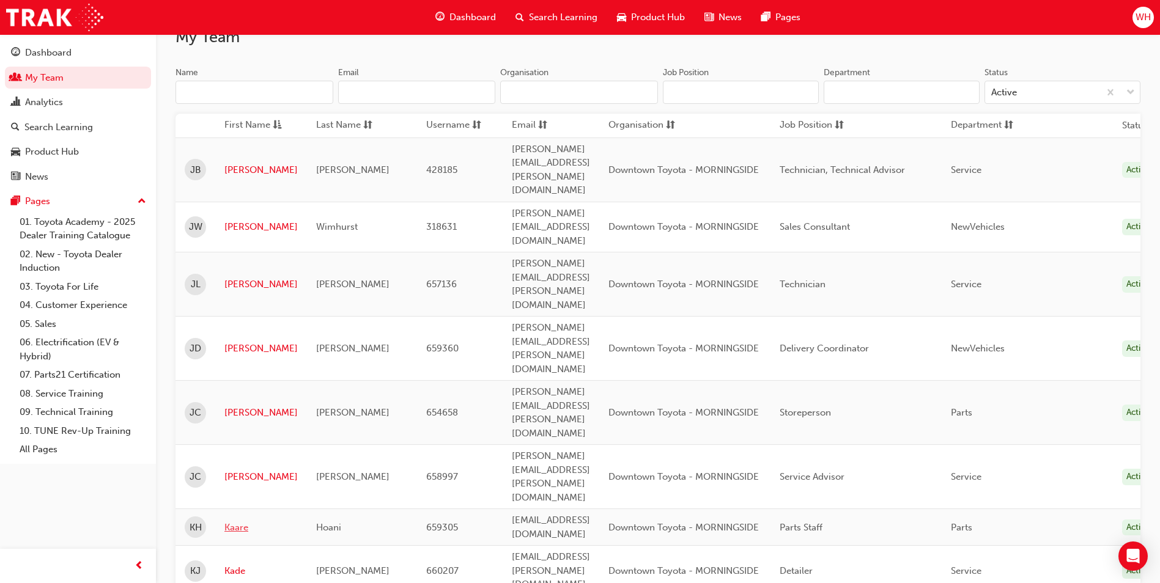 This screenshot has height=583, width=1160. What do you see at coordinates (440, 17) in the screenshot?
I see `span: guage-icon` at bounding box center [440, 17].